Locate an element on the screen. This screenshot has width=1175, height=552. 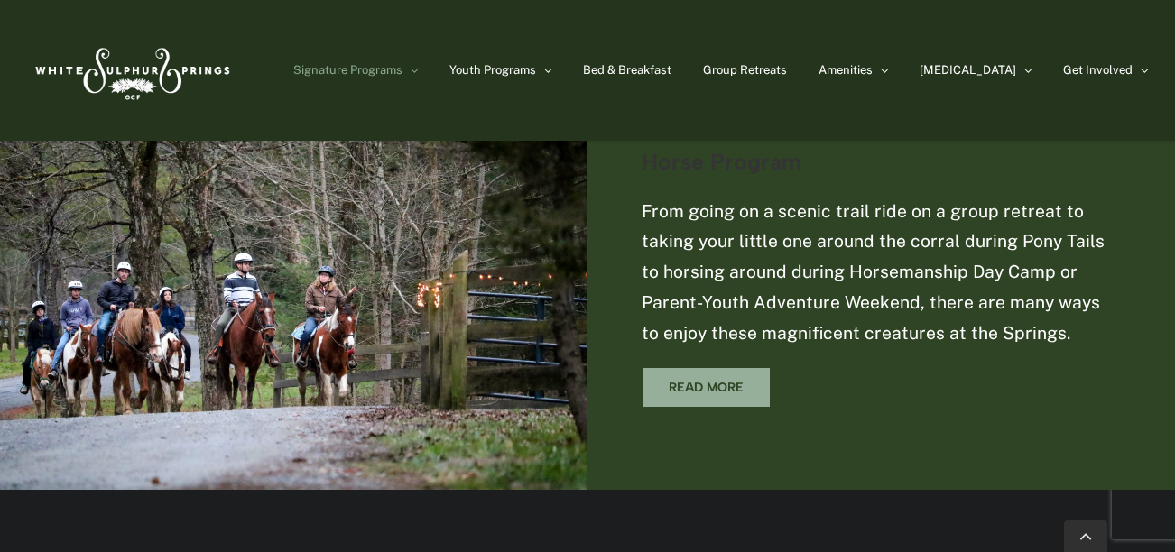
a: Read More is located at coordinates (705, 387).